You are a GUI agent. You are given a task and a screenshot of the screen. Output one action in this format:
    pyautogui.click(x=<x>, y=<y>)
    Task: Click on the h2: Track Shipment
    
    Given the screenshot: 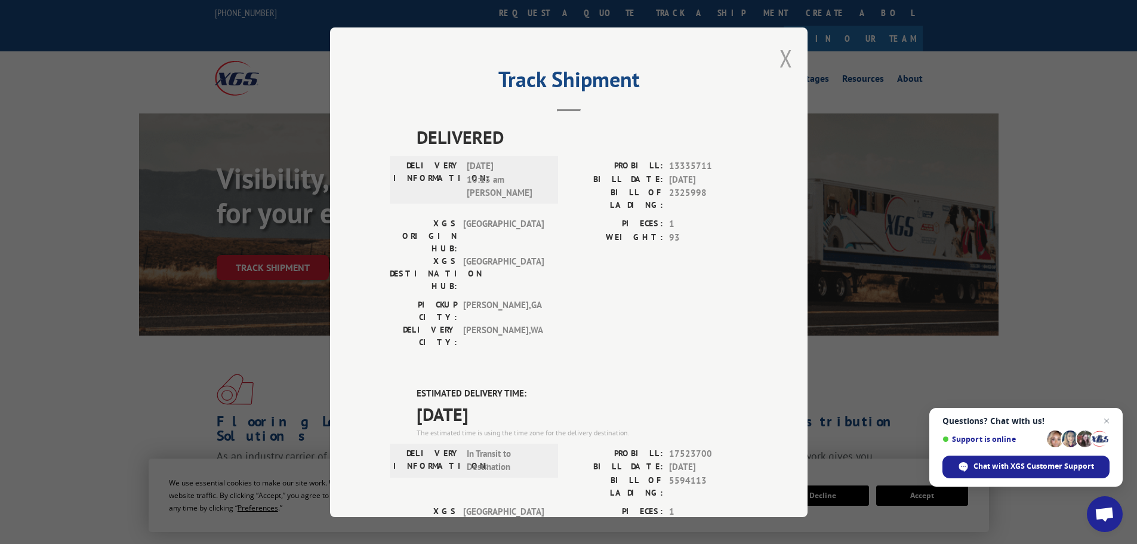 What is the action you would take?
    pyautogui.click(x=569, y=82)
    